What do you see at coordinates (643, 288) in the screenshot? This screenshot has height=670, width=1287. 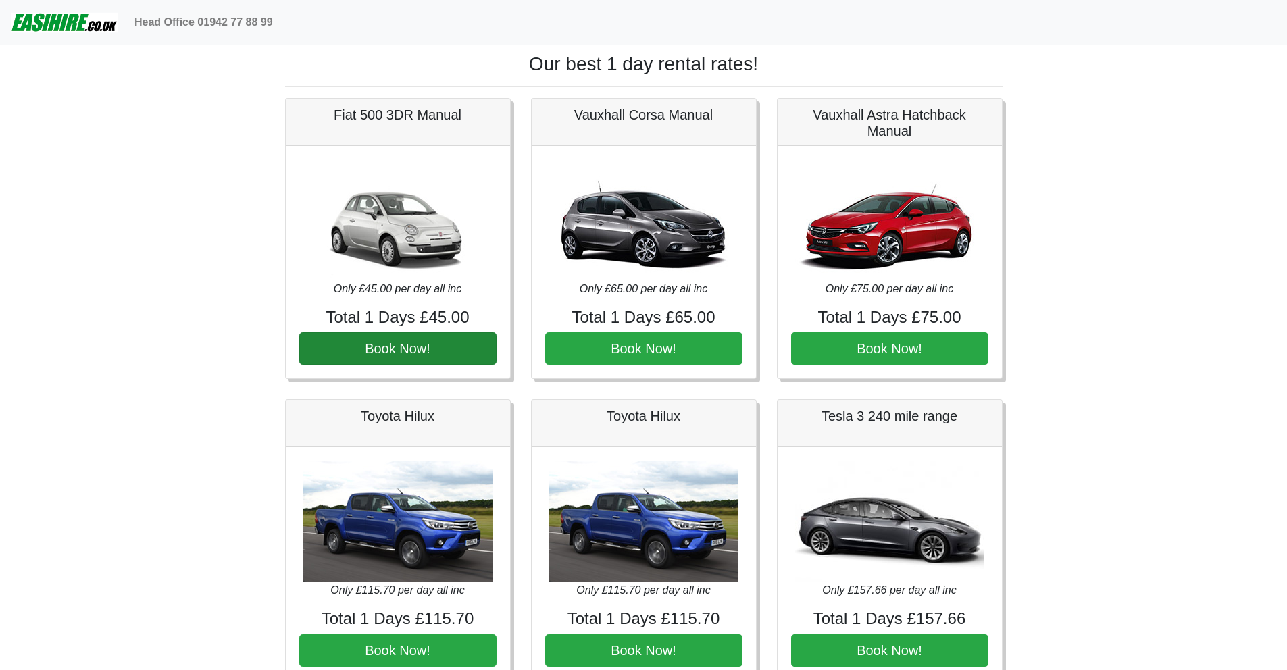 I see `i: Only £65.00 per day all inc` at bounding box center [643, 288].